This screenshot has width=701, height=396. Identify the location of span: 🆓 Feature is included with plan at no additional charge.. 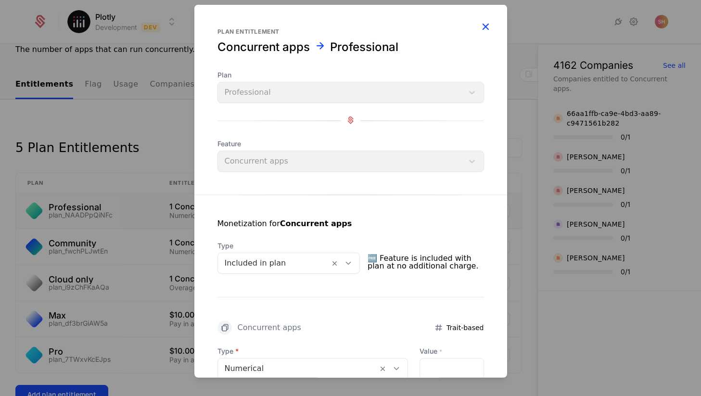
(425, 262).